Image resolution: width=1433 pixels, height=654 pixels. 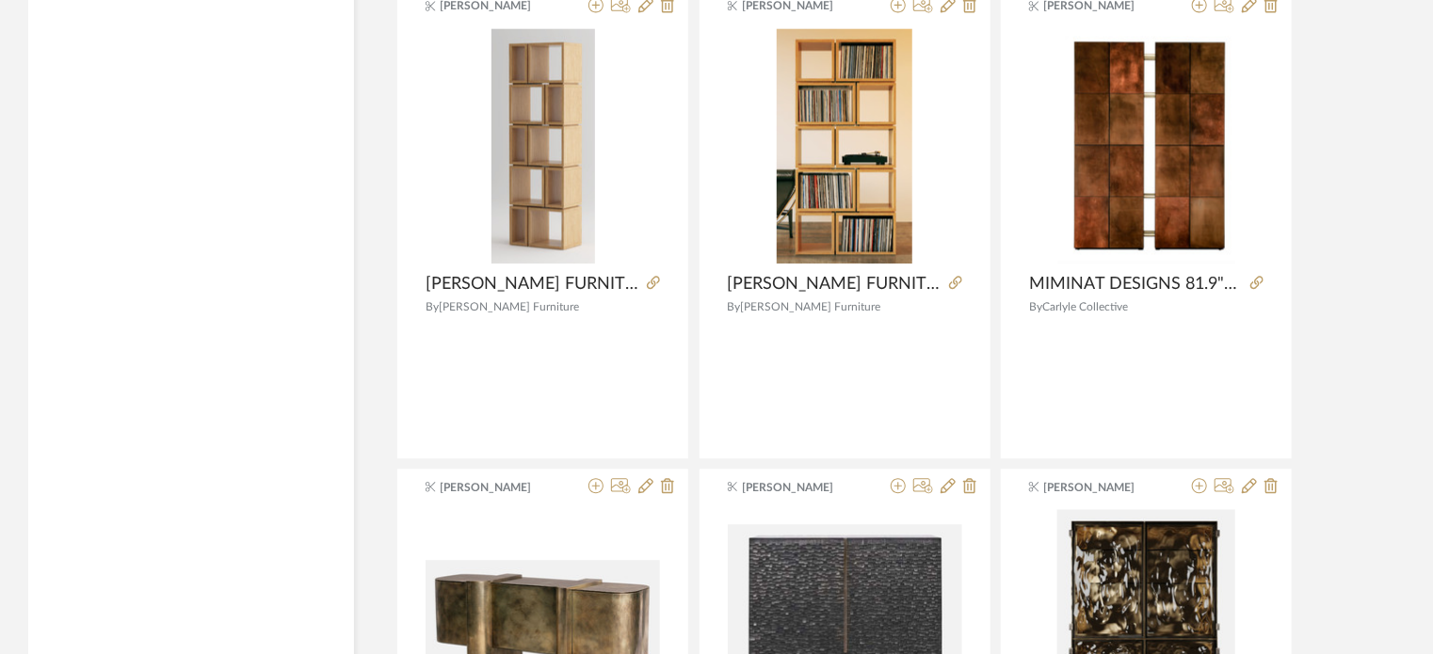 What do you see at coordinates (845, 146) in the screenshot?
I see `img: ARCHER FURNITURE SEB BOOKSHELF- 36" 5 TIER 36"W X 14"D X 77"H` at bounding box center [845, 146].